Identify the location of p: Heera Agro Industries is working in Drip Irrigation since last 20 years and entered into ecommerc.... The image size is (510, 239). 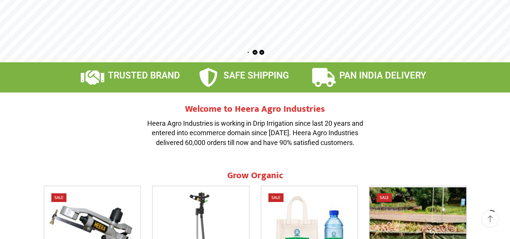
(255, 133).